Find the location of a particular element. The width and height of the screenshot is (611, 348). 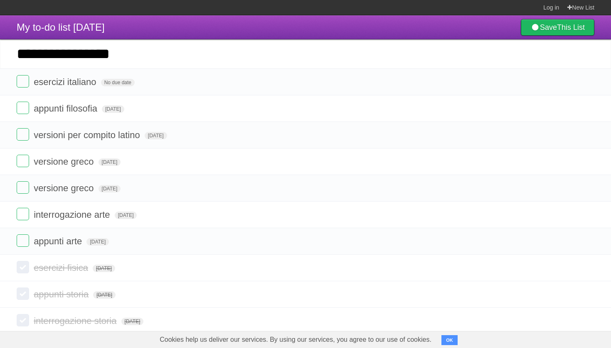

span: versioni per compito latino is located at coordinates (88, 135).